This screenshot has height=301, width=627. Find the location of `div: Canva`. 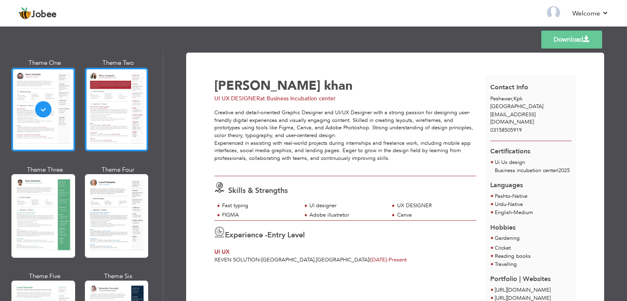

div: Canva is located at coordinates (434, 215).